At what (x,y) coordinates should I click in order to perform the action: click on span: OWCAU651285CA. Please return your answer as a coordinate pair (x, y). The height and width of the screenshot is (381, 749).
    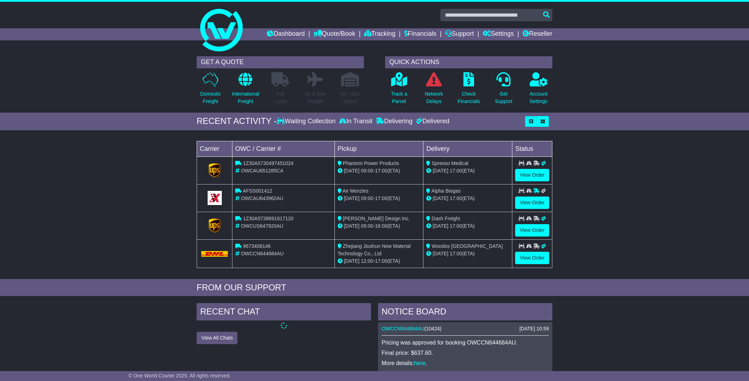
    Looking at the image, I should click on (262, 171).